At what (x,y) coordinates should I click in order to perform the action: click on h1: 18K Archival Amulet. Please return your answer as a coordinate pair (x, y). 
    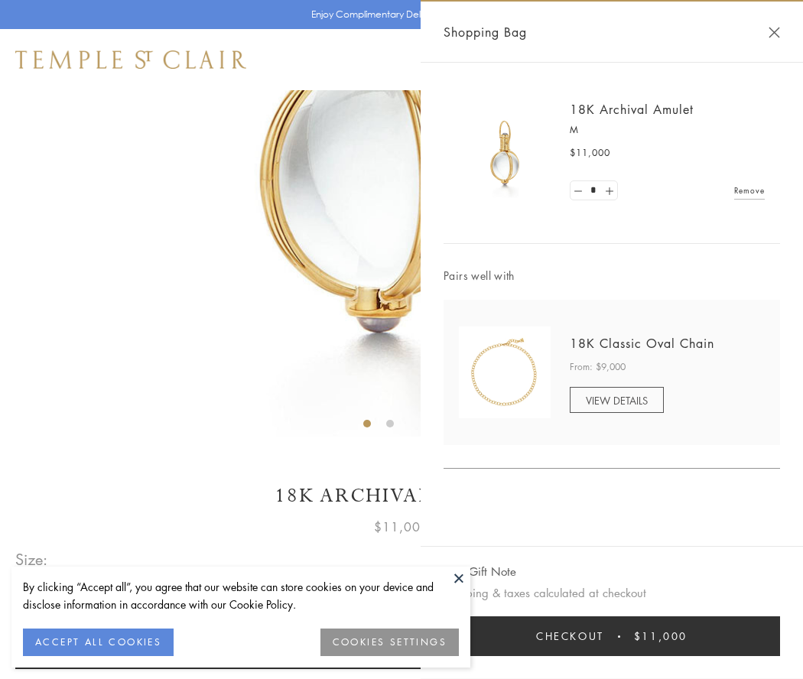
    Looking at the image, I should click on (401, 495).